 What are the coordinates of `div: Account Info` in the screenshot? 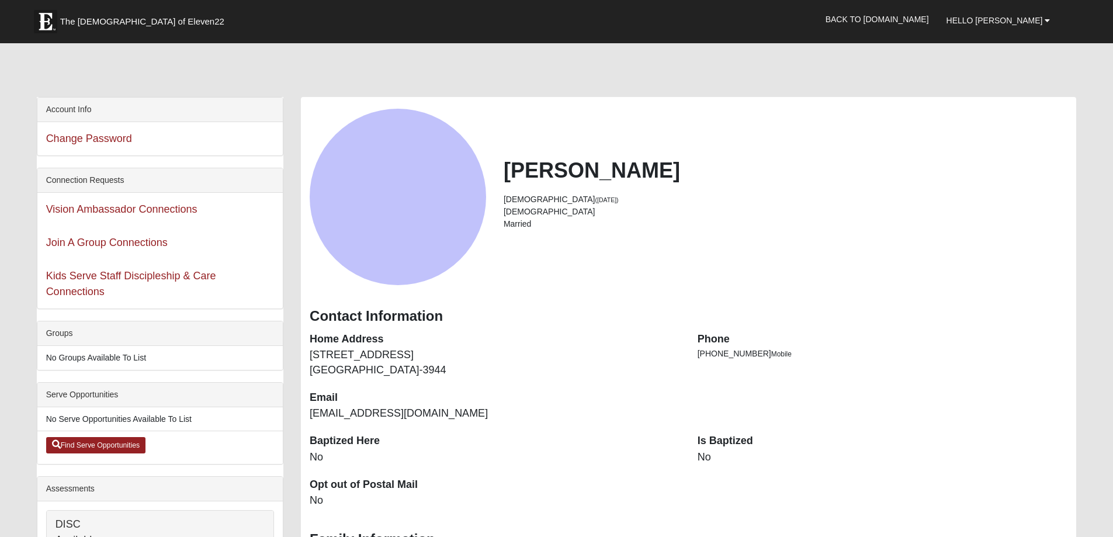 It's located at (160, 110).